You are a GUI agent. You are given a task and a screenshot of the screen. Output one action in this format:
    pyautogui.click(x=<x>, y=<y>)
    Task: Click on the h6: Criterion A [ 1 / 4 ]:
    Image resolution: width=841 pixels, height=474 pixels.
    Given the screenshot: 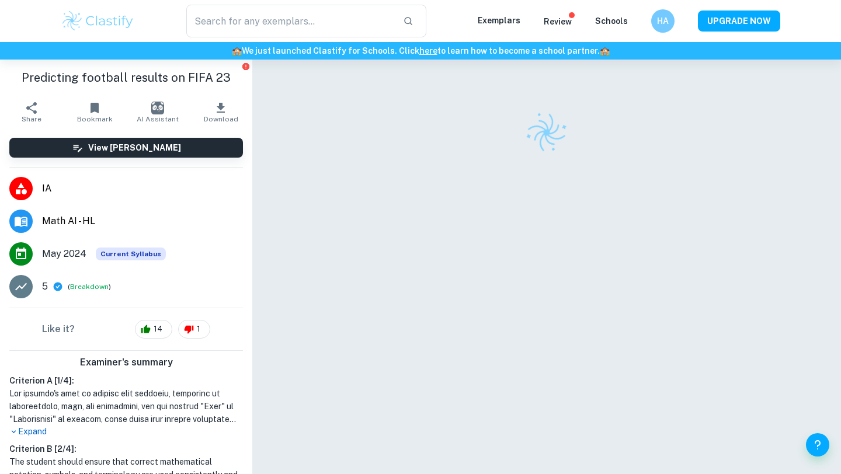 What is the action you would take?
    pyautogui.click(x=126, y=381)
    